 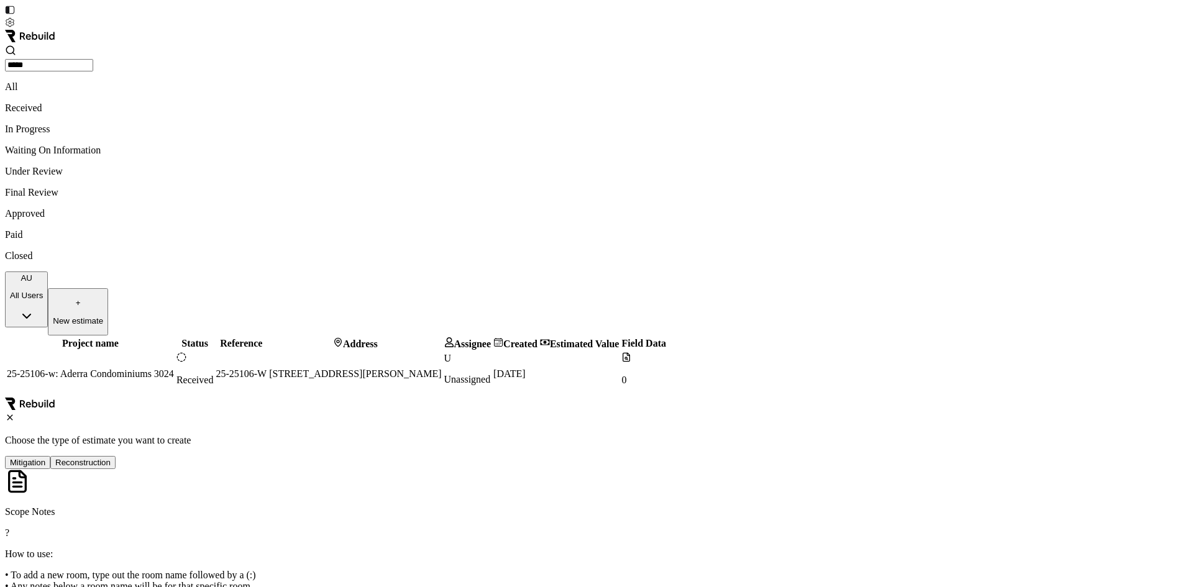 What do you see at coordinates (78, 312) in the screenshot?
I see `button: +New estimate` at bounding box center [78, 312].